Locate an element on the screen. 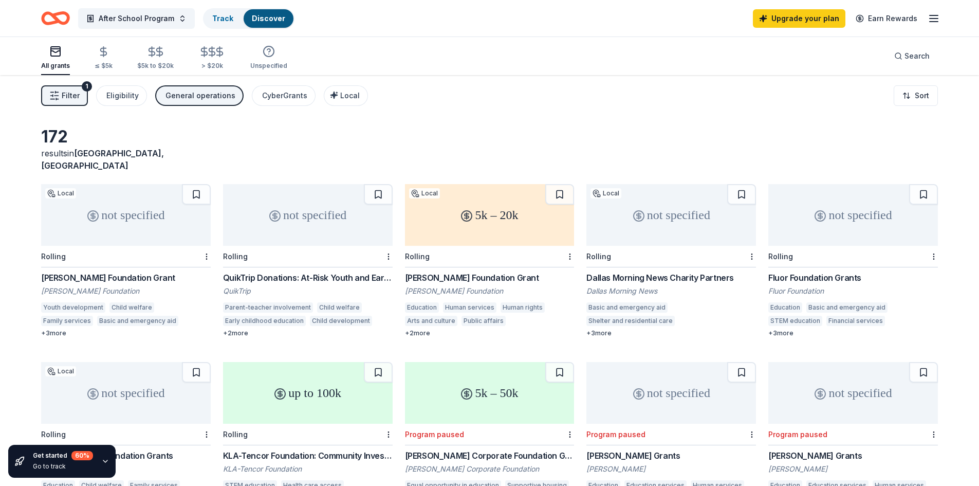 The width and height of the screenshot is (979, 486). div: Dallas Morning News Charity Partners is located at coordinates (671, 278).